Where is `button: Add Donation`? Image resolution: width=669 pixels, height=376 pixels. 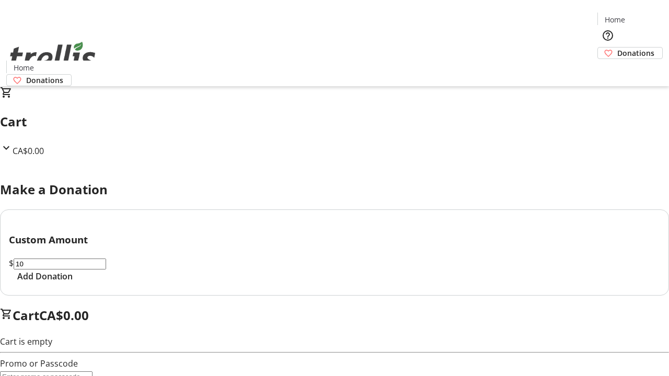 button: Add Donation is located at coordinates (45, 277).